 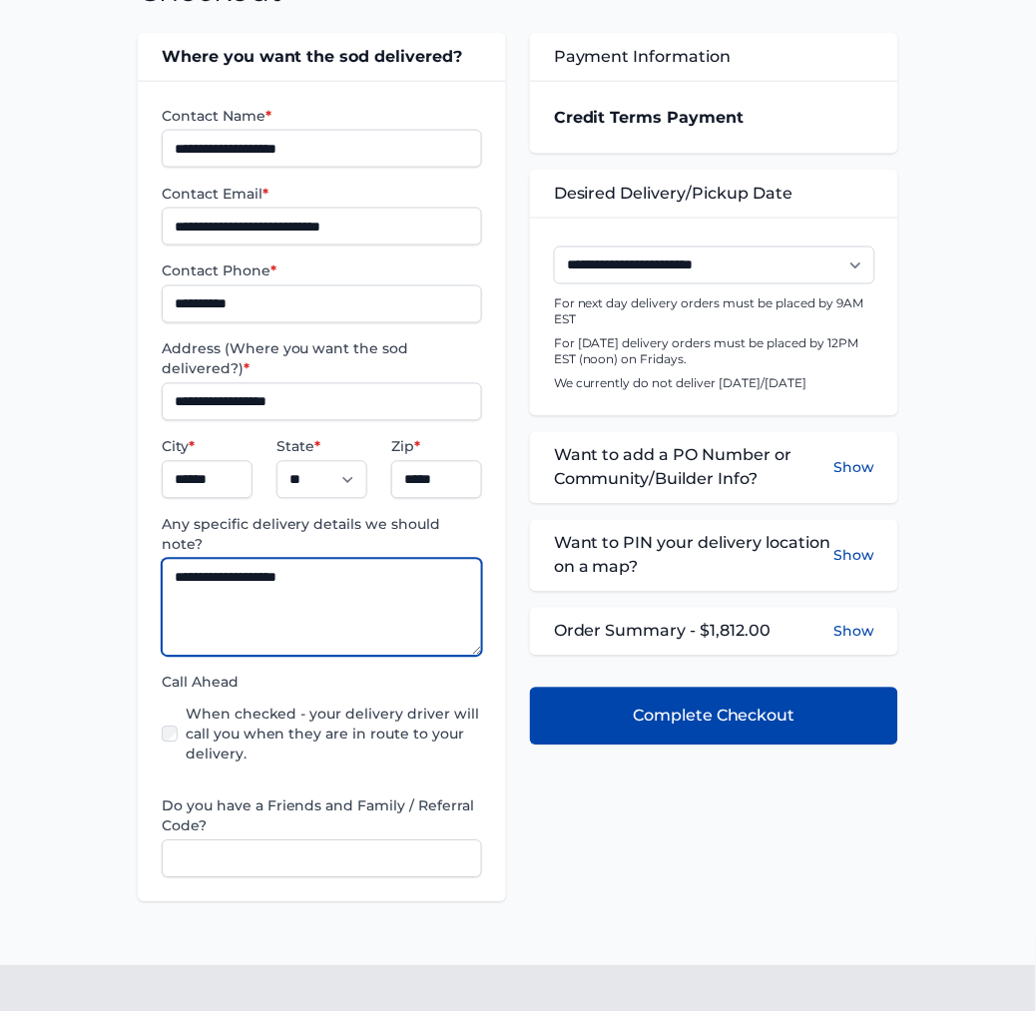 What do you see at coordinates (333, 734) in the screenshot?
I see `label: When checked - your delivery driver will call you when they are in route to your delivery.` at bounding box center [333, 734].